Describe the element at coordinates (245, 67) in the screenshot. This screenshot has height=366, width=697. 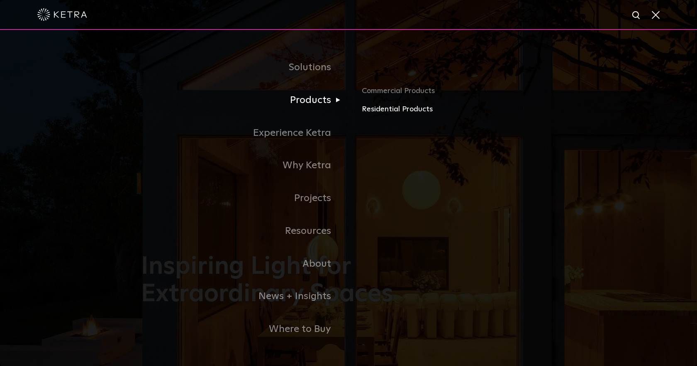
I see `a: Solutions` at that location.